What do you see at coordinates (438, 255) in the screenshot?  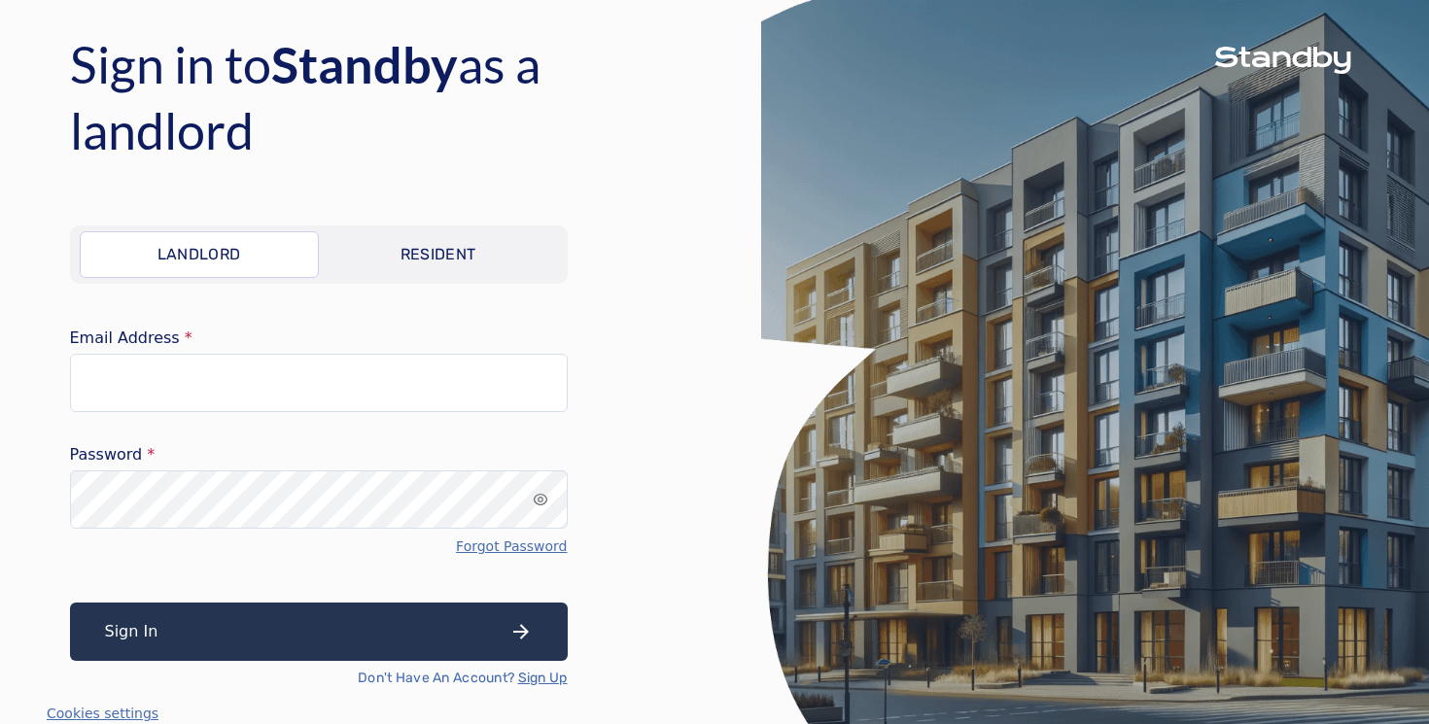 I see `a: Resident` at bounding box center [438, 255].